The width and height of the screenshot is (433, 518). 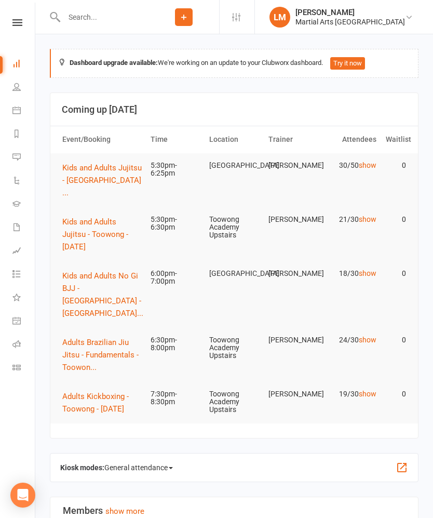 I want to click on th: Event/Booking, so click(x=102, y=139).